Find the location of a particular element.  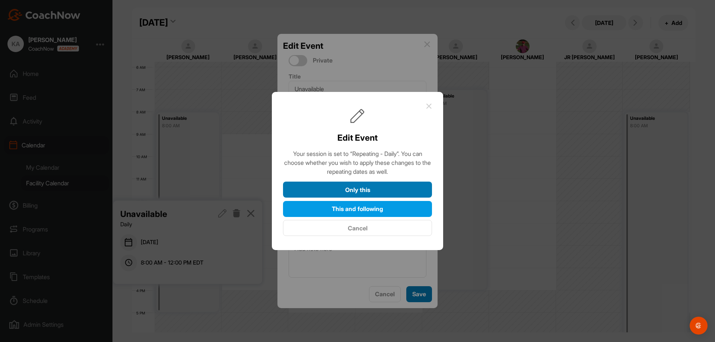

button: Only this is located at coordinates (358, 190).